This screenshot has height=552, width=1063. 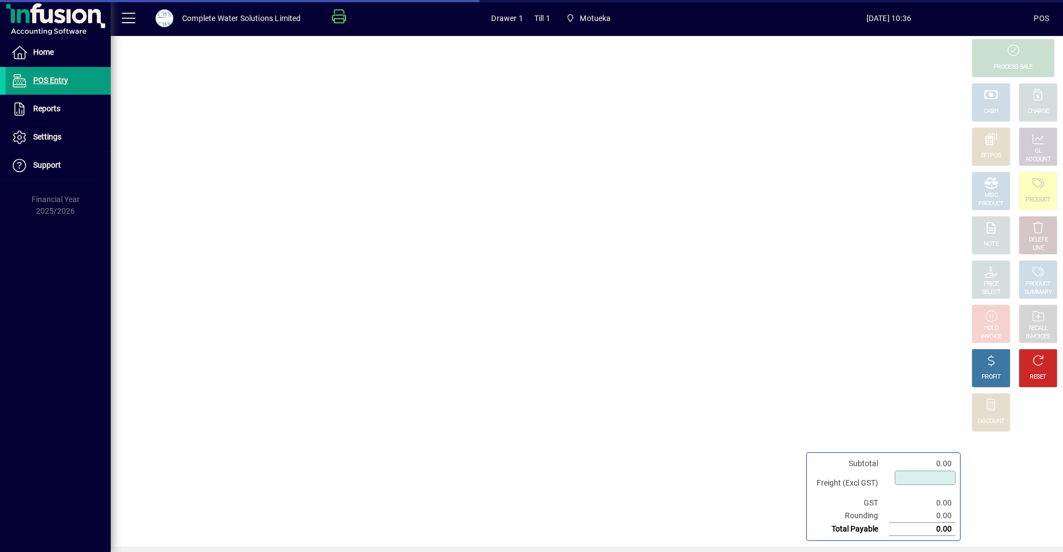 I want to click on a: Reports, so click(x=58, y=109).